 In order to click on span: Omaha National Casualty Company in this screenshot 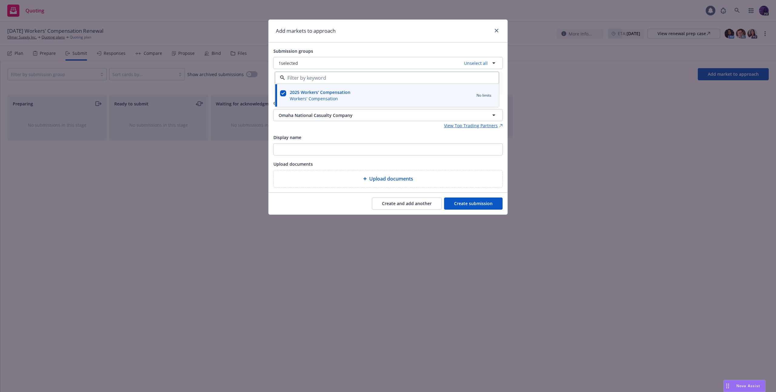, I will do `click(374, 115)`.